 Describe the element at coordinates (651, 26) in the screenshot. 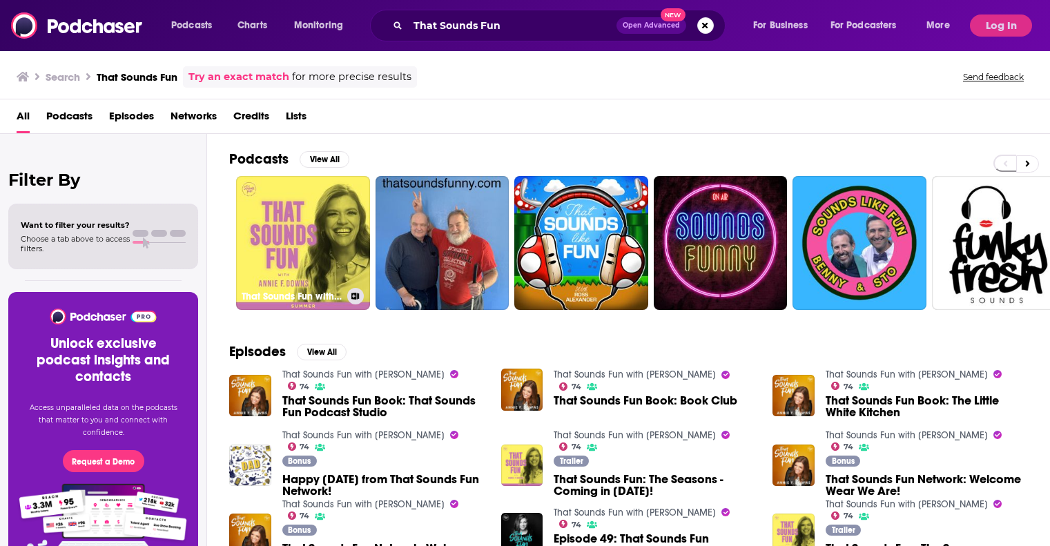

I see `button: Open AdvancedNew` at that location.